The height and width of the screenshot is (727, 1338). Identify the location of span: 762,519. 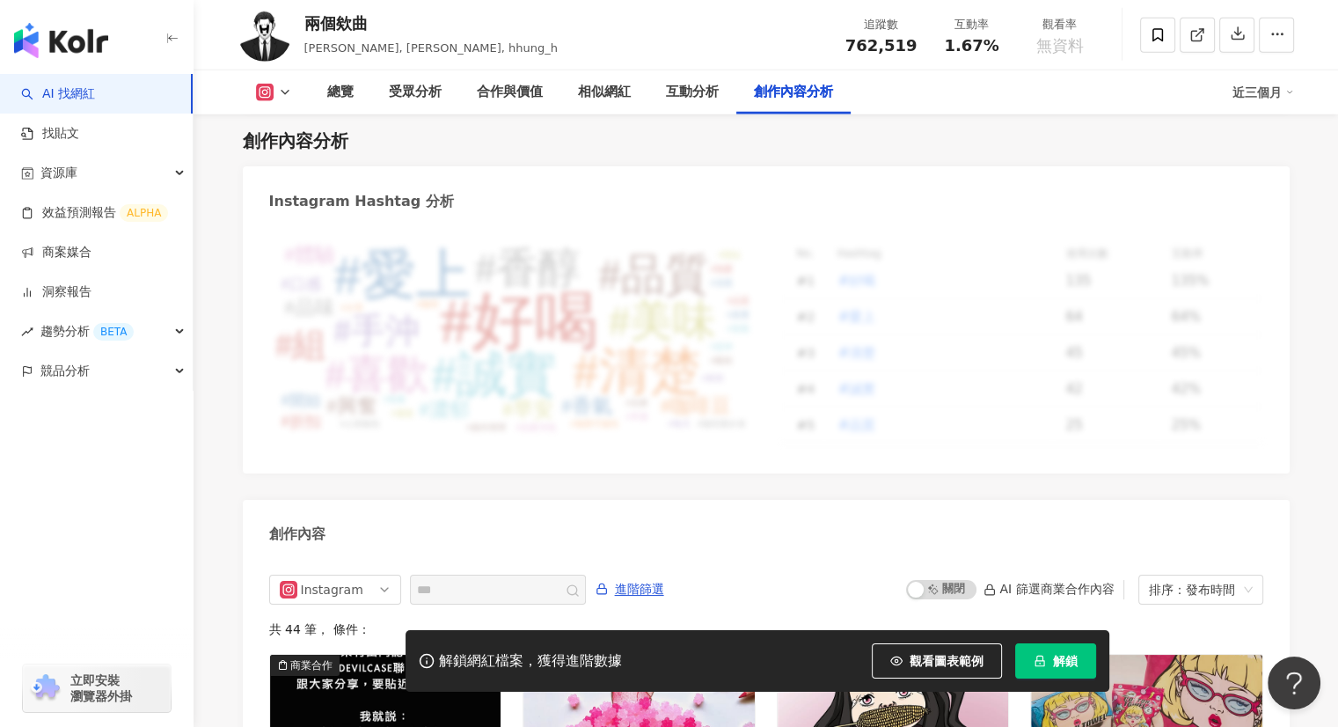
(882, 45).